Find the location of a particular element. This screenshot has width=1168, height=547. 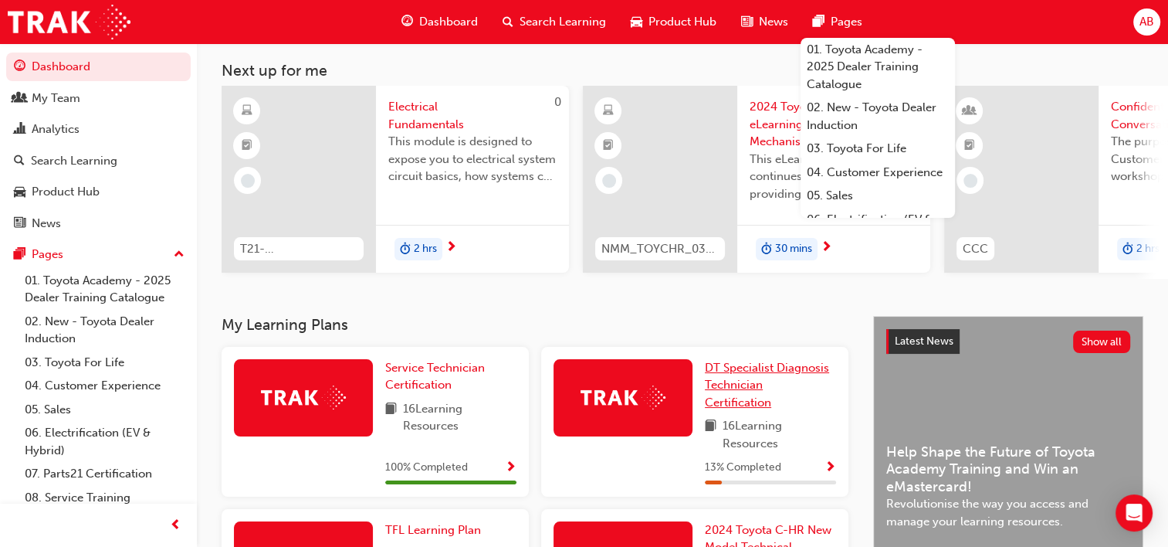

span: chart-icon is located at coordinates (19, 130).